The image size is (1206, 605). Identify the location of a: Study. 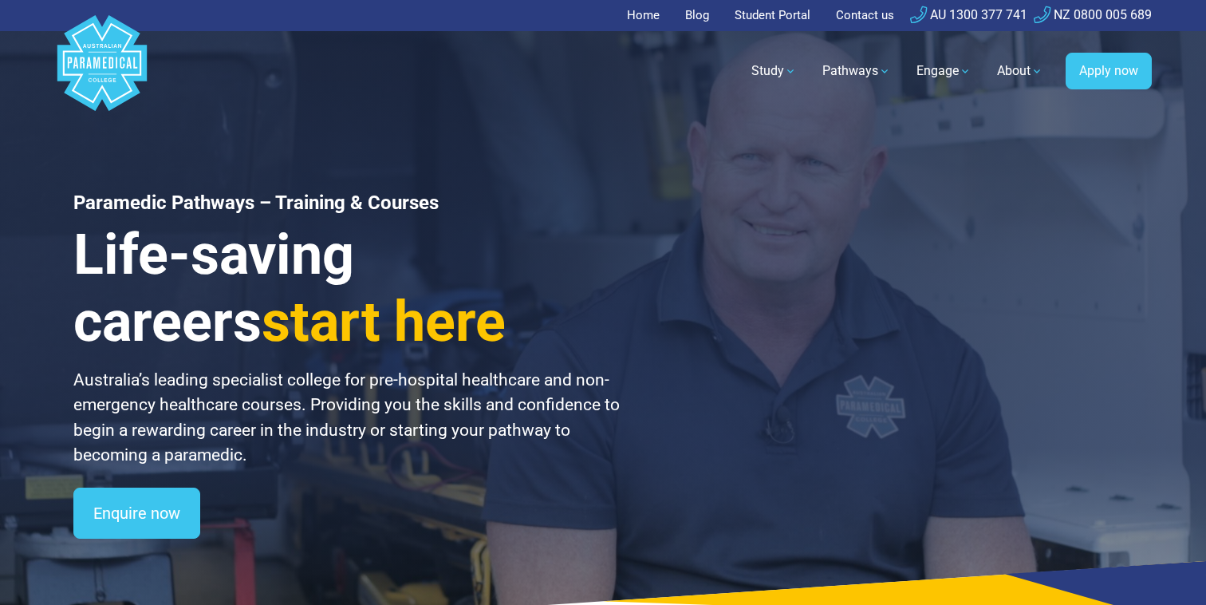
(774, 71).